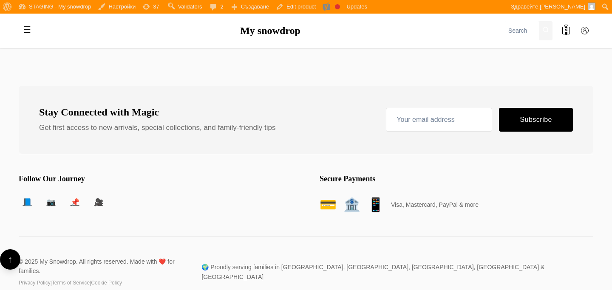 Image resolution: width=612 pixels, height=290 pixels. What do you see at coordinates (435, 205) in the screenshot?
I see `span: Visa, Mastercard, PayPal & more` at bounding box center [435, 205].